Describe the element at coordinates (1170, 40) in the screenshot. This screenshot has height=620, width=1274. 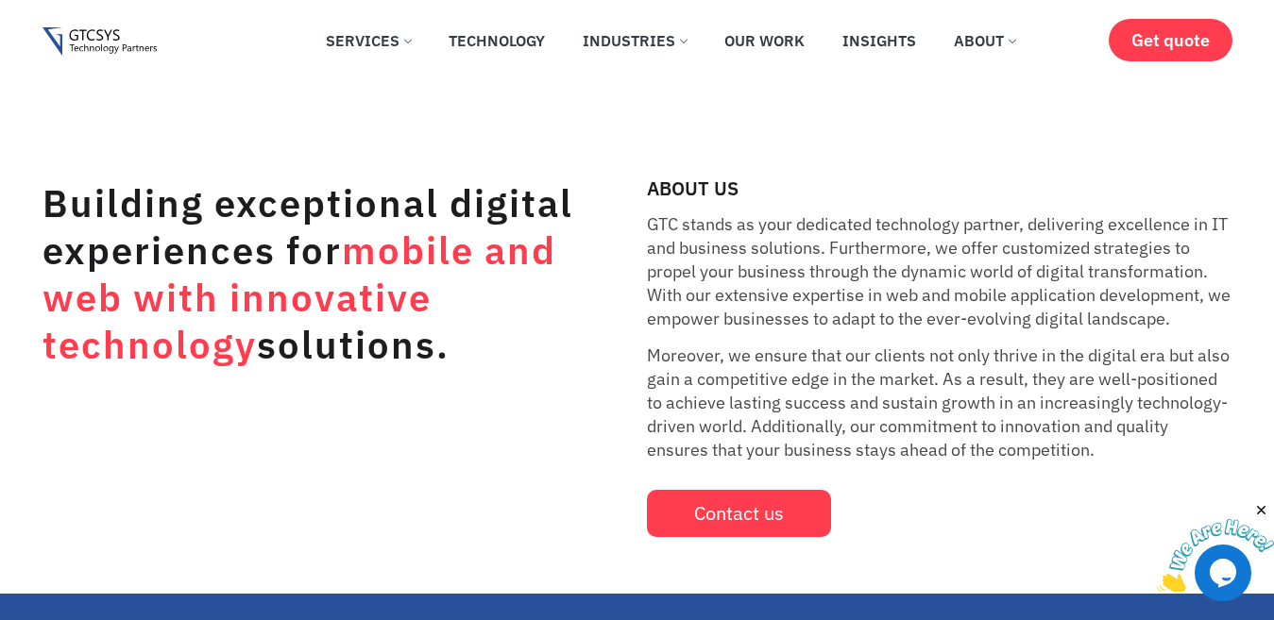
I see `span: Get quote` at that location.